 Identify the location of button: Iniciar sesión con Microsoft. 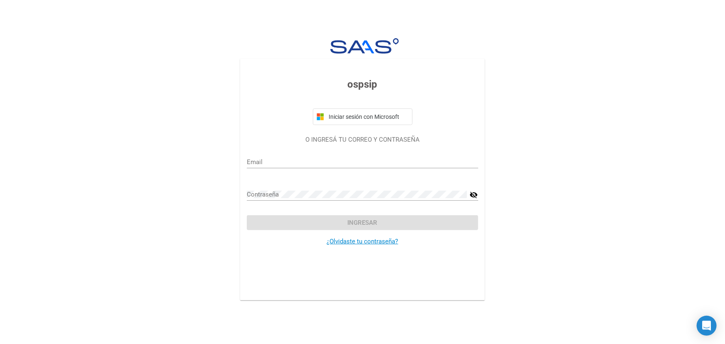
(363, 117).